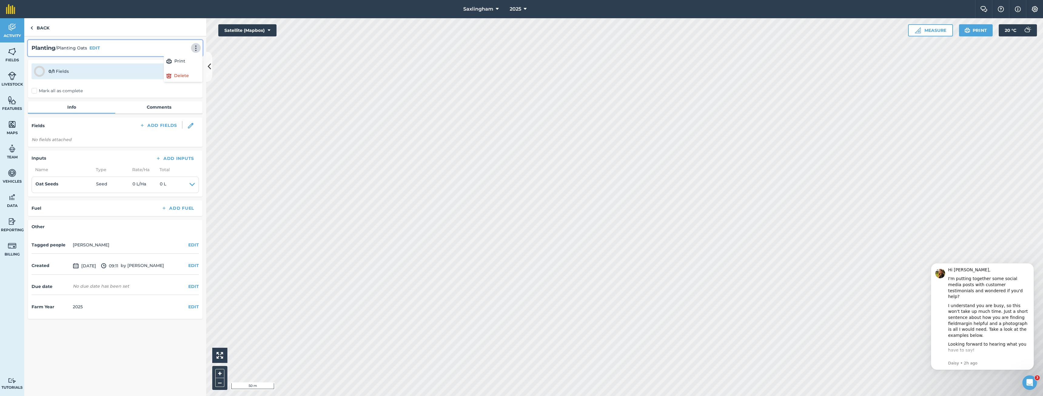 This screenshot has height=396, width=1043. Describe the element at coordinates (115, 185) in the screenshot. I see `summary: Oat SeedsSeed0 L/Ha0 L` at that location.